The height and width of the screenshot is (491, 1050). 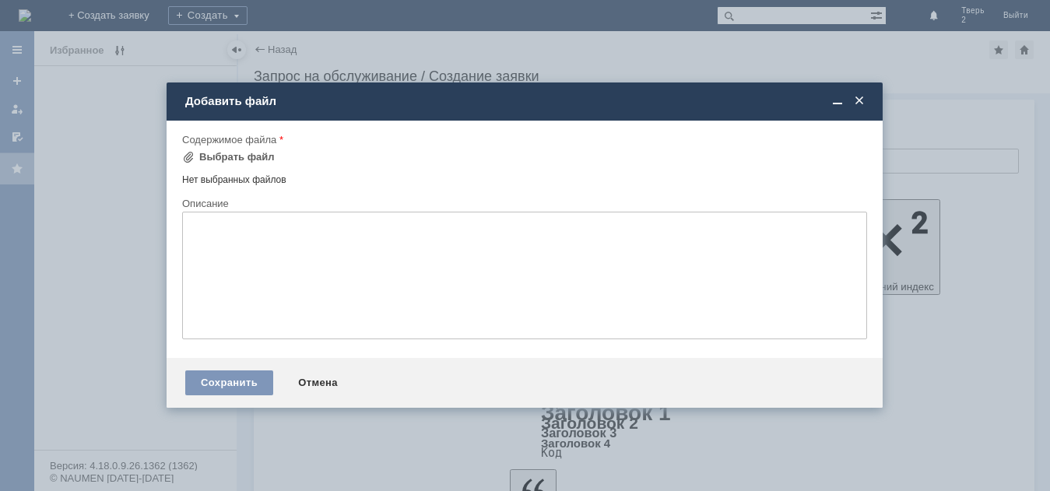 What do you see at coordinates (237, 157) in the screenshot?
I see `div: Выбрать файл` at bounding box center [237, 157].